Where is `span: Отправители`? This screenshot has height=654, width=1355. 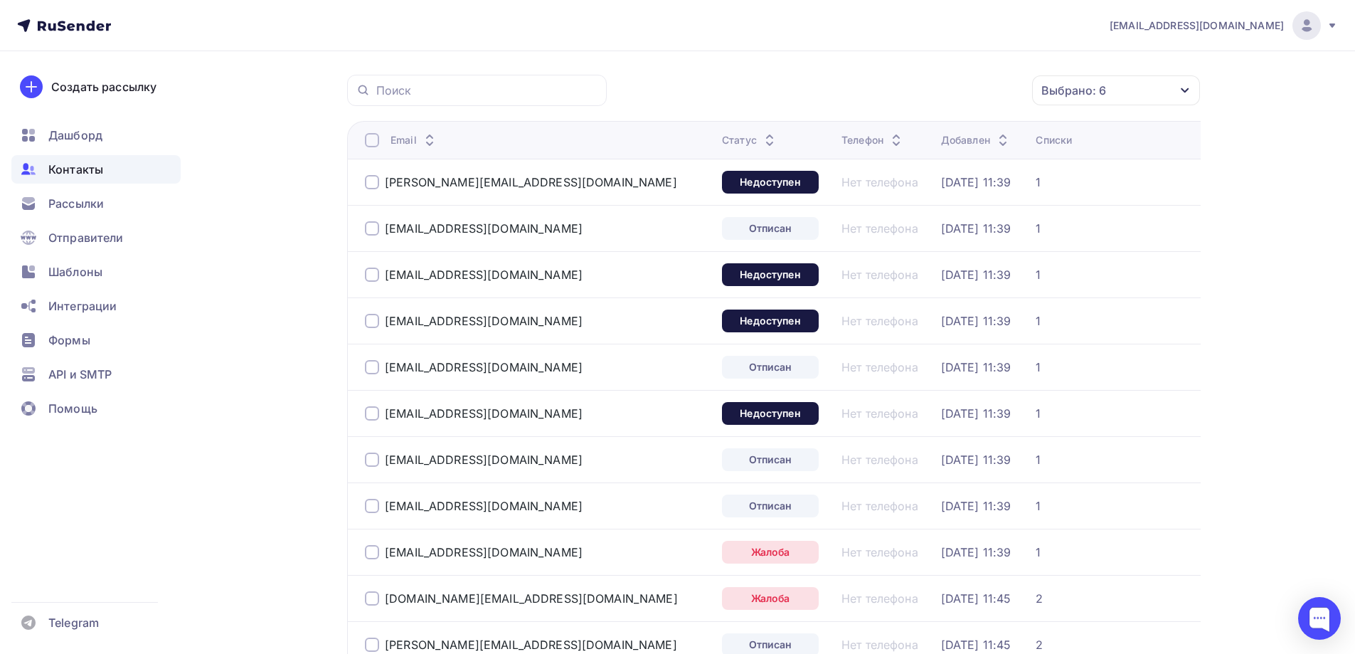
span: Отправители is located at coordinates (86, 238).